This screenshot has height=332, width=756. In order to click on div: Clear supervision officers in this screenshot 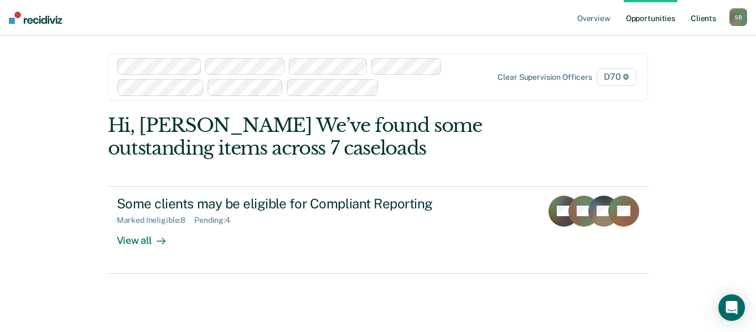, I will do `click(545, 77)`.